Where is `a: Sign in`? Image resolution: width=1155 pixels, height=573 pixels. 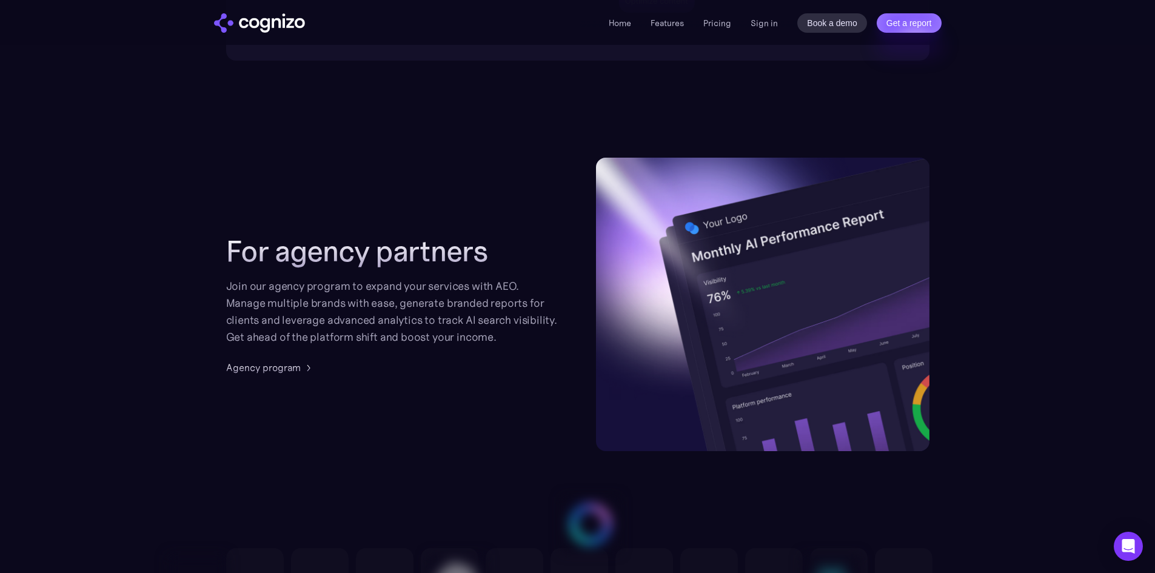
a: Sign in is located at coordinates (764, 23).